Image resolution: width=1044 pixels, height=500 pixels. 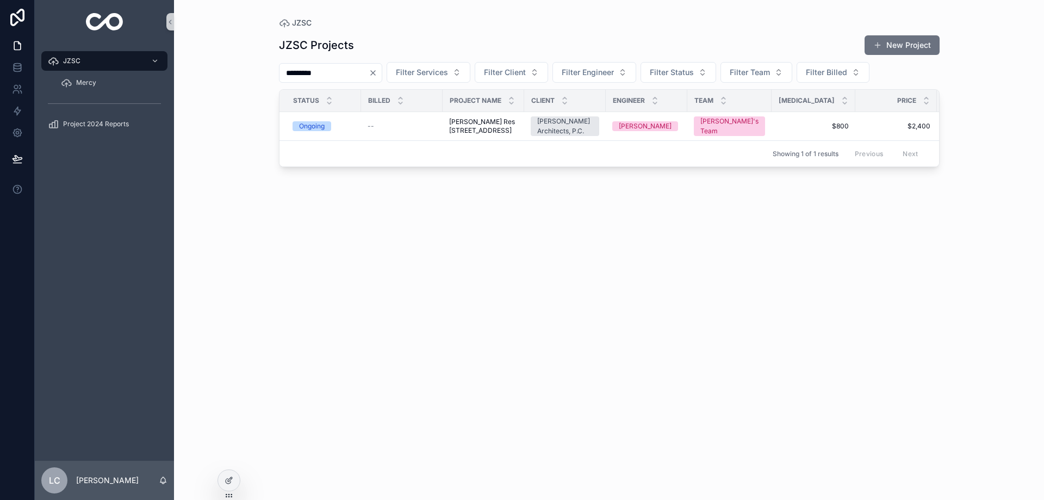 What do you see at coordinates (54, 480) in the screenshot?
I see `span: LC` at bounding box center [54, 480].